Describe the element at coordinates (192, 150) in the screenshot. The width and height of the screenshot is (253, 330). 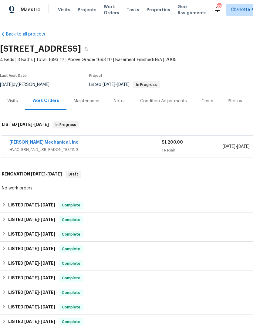
I see `div: 1 Repair` at that location.